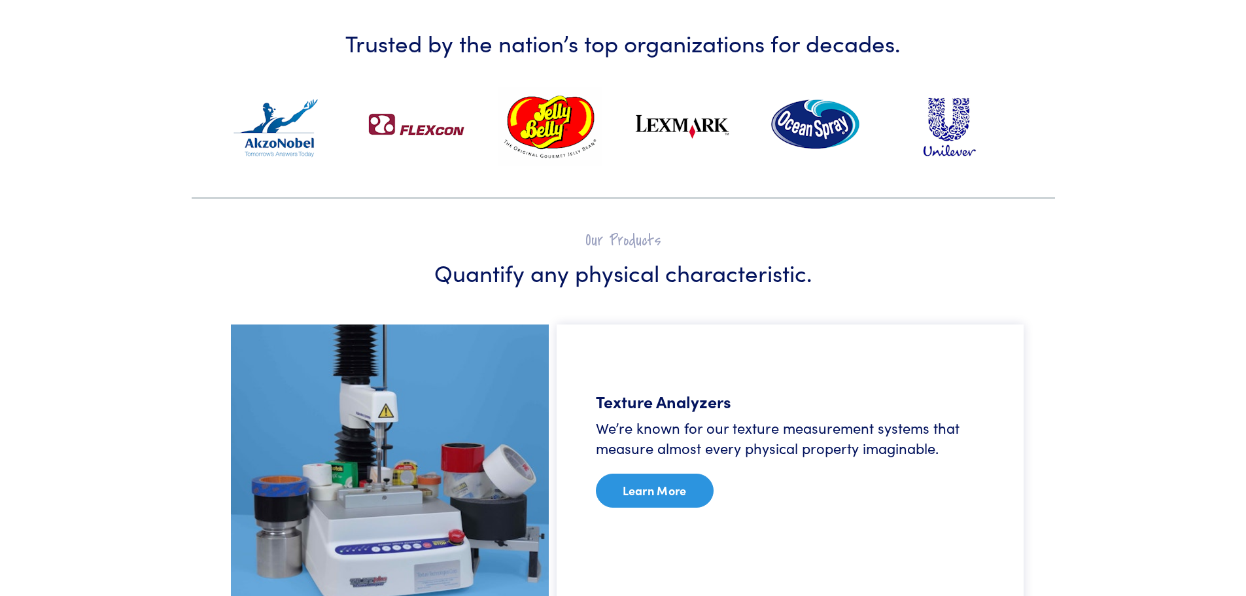  Describe the element at coordinates (623, 240) in the screenshot. I see `h2: Our Products` at that location.